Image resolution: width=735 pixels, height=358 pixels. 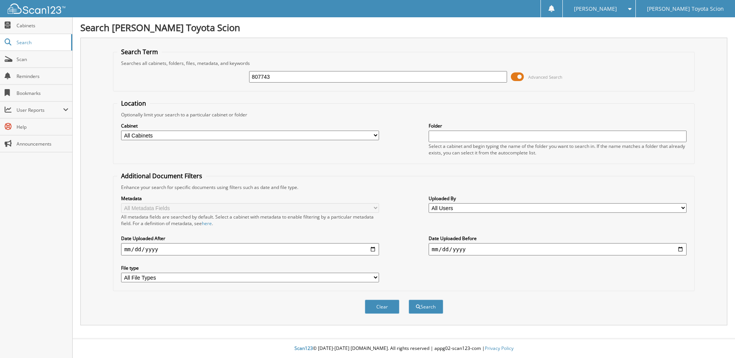 I want to click on div: Searches all cabinets, folders, files, metadata, and keywords, so click(x=404, y=63).